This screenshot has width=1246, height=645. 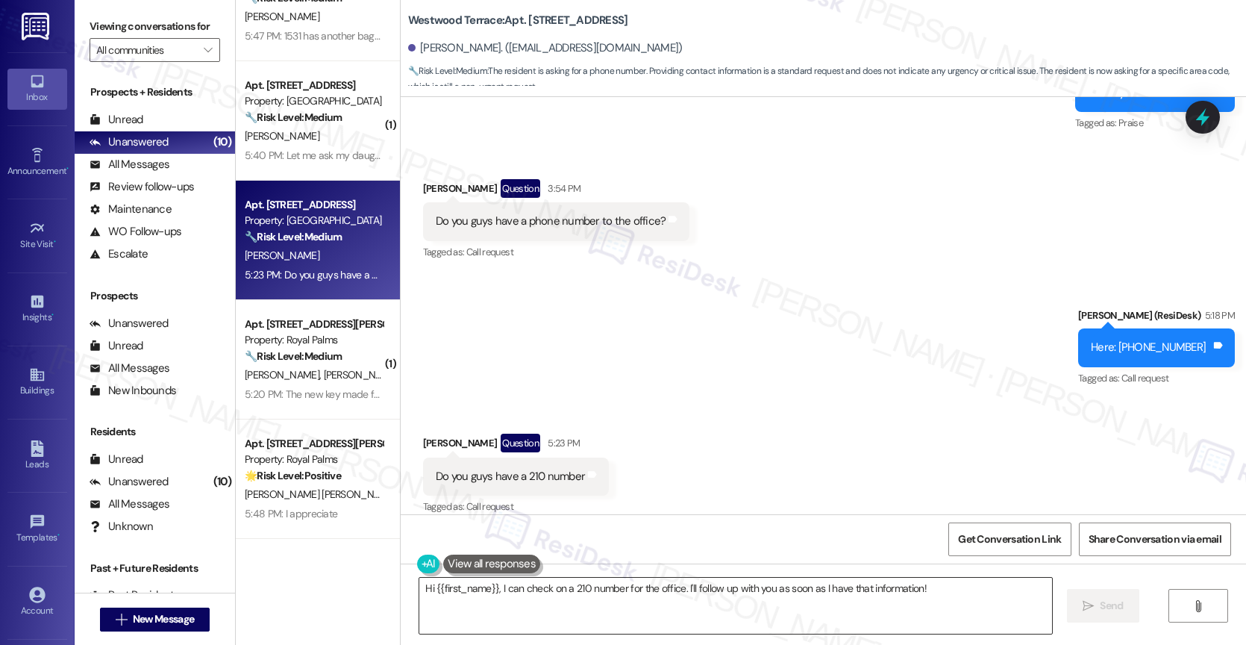 I want to click on span: New Message, so click(x=163, y=619).